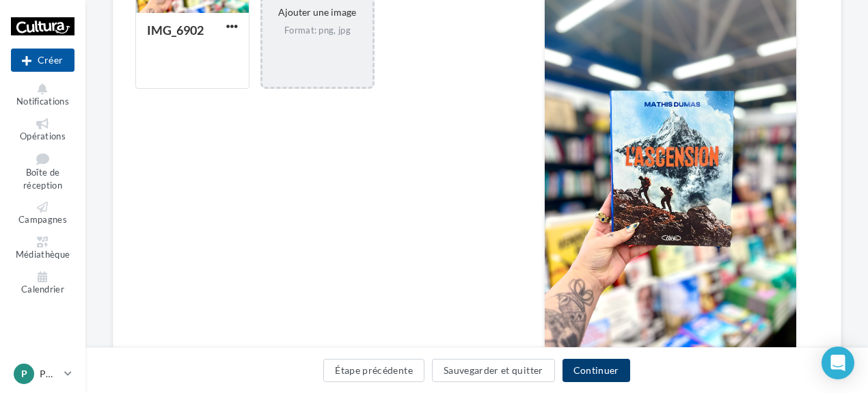 The height and width of the screenshot is (393, 868). I want to click on a: Calendrier, so click(42, 283).